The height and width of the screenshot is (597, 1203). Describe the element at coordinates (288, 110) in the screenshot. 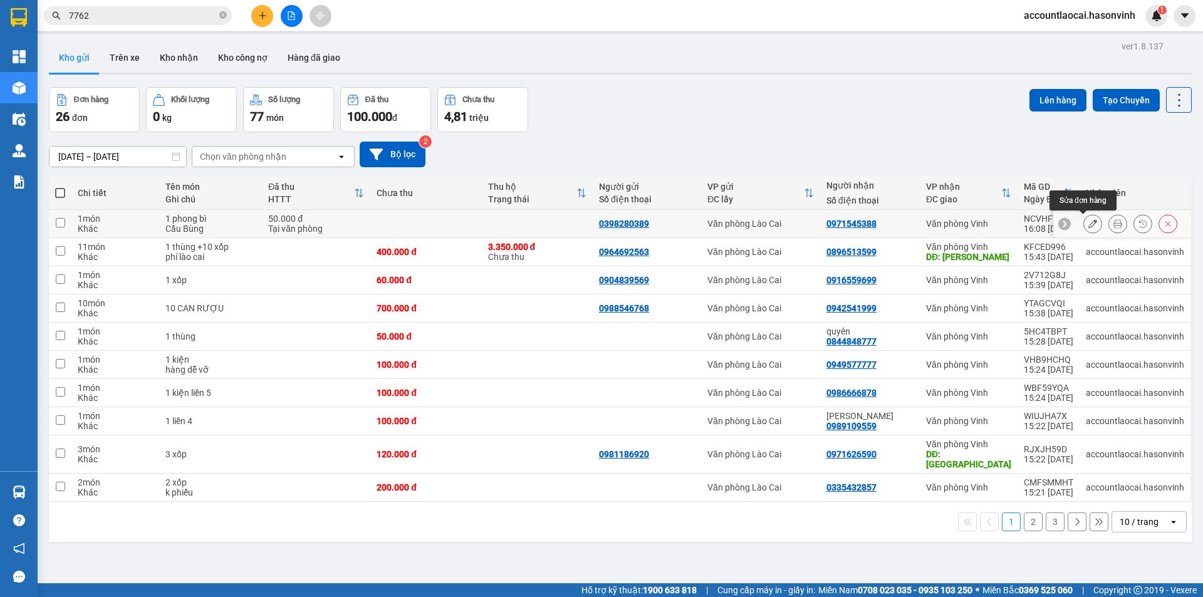

I see `button: Số lượng77món` at that location.